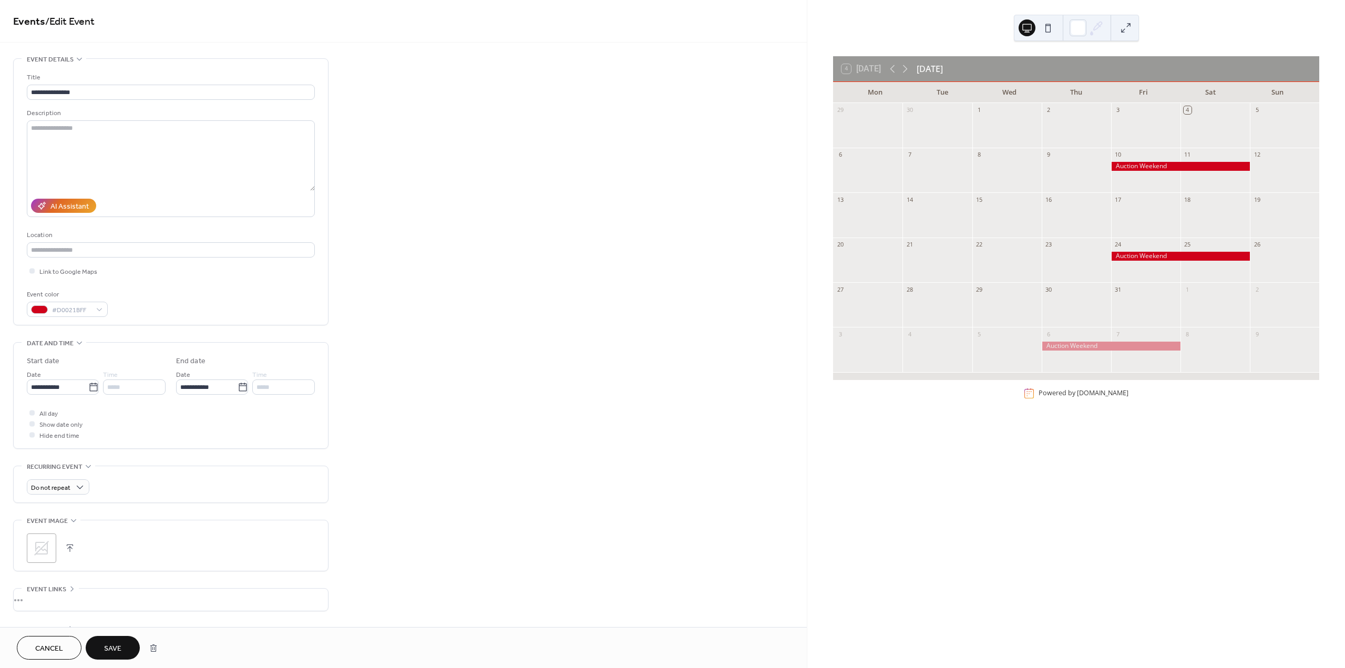 This screenshot has height=668, width=1345. I want to click on span: Event links, so click(46, 589).